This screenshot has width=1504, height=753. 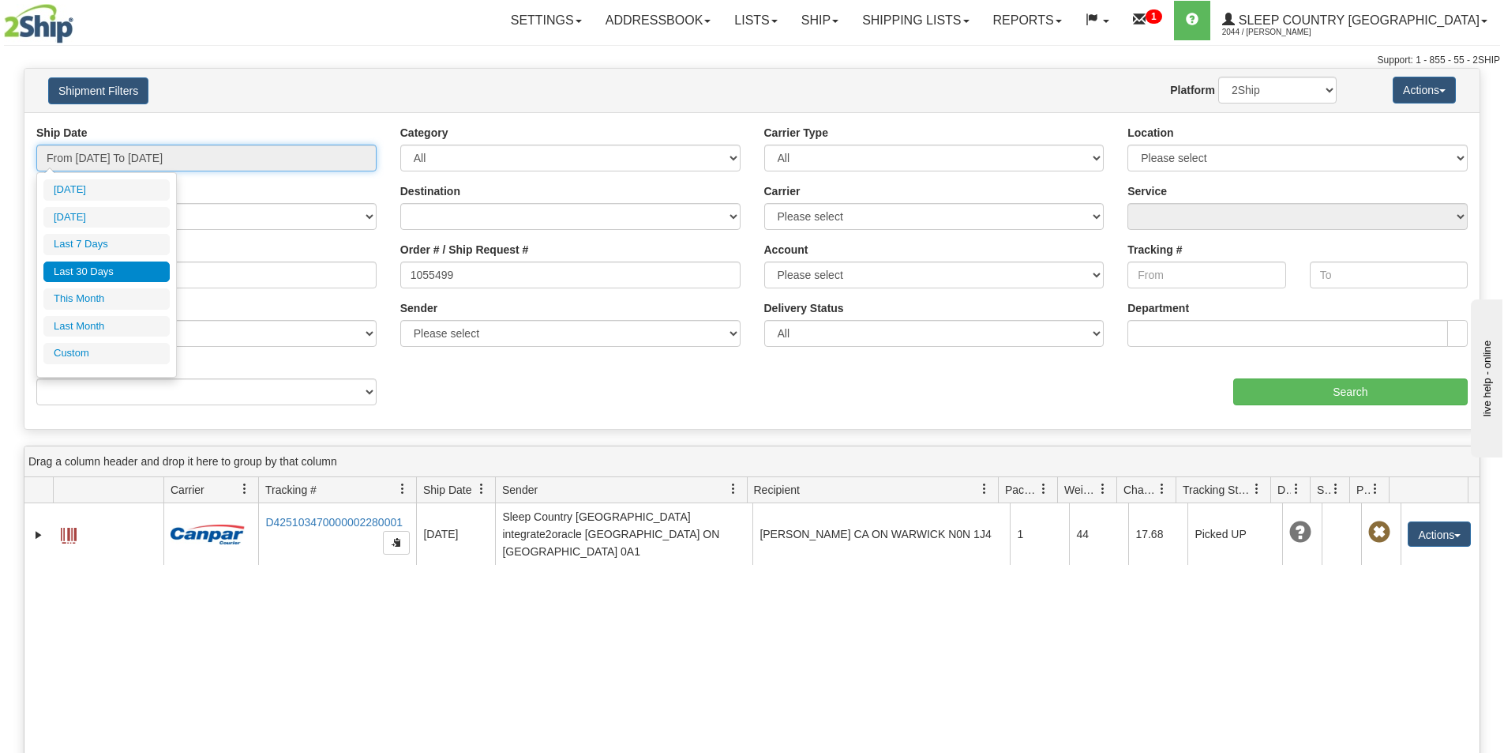 I want to click on a: Tracking Status filter column settings, so click(x=1257, y=489).